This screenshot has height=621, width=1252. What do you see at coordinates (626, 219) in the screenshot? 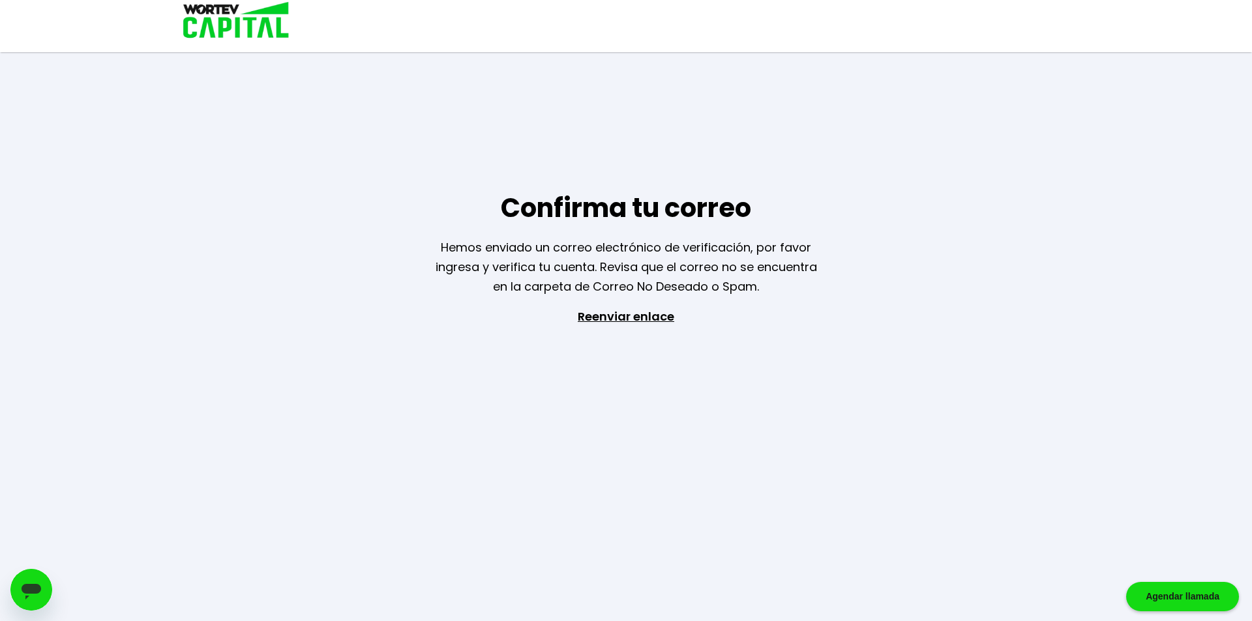
I see `h1: Confirma tu correo` at bounding box center [626, 219].